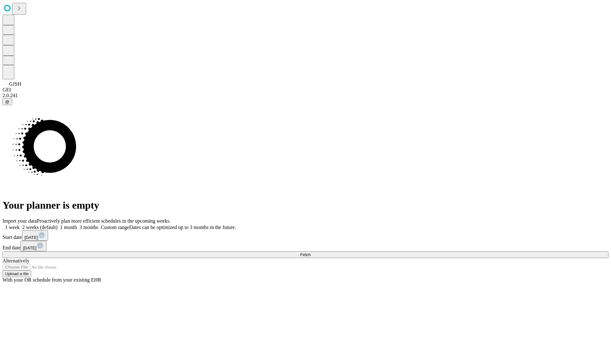  I want to click on span: Proactively plan more efficient schedules in the upcoming weeks., so click(104, 221).